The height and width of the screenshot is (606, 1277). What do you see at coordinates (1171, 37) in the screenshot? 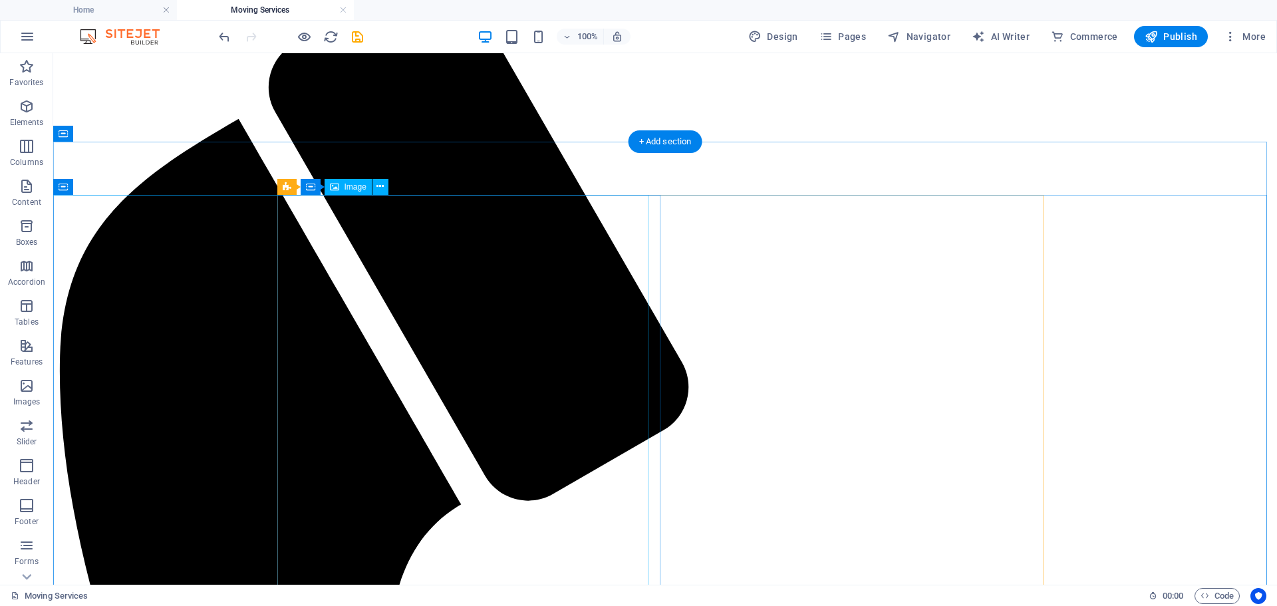
I see `button: Publish` at bounding box center [1171, 37].